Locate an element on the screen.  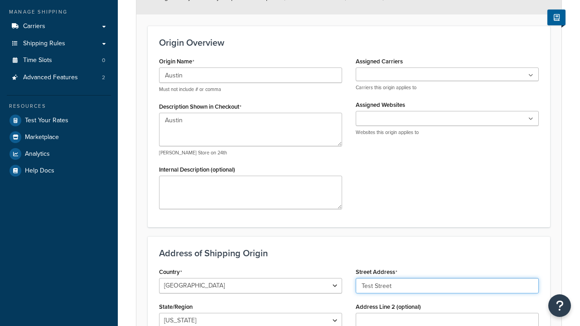
h3: Origin Overview is located at coordinates (349, 43).